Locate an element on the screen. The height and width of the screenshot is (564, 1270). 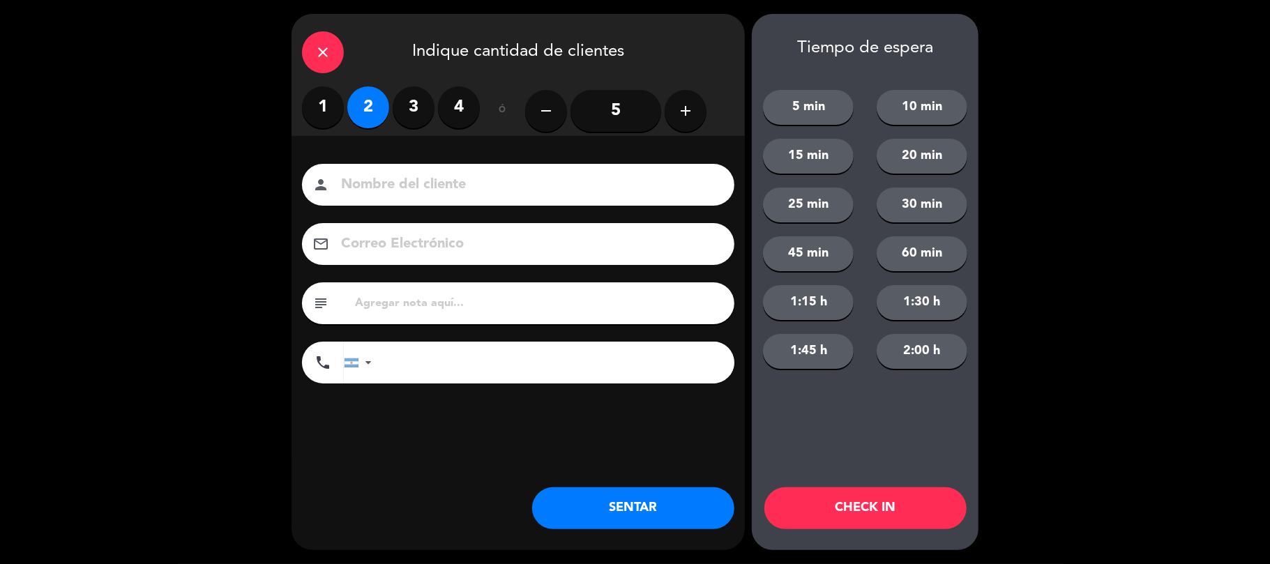
button: SENTAR is located at coordinates (633, 508).